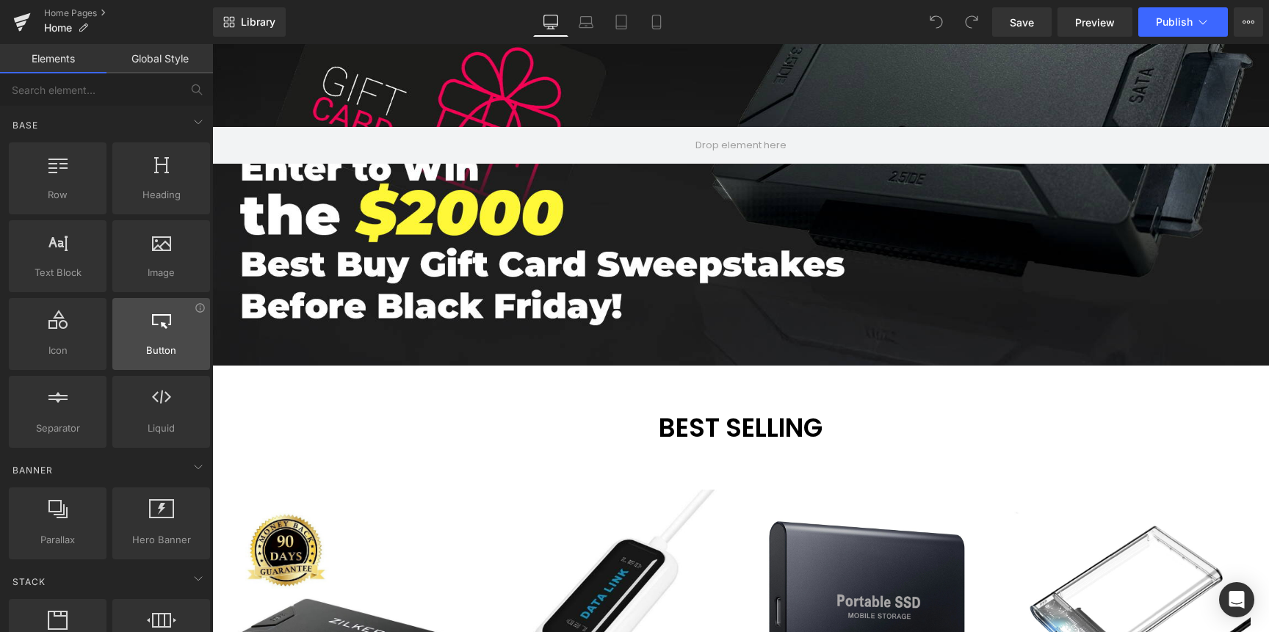 The width and height of the screenshot is (1269, 632). I want to click on a: Laptop, so click(586, 22).